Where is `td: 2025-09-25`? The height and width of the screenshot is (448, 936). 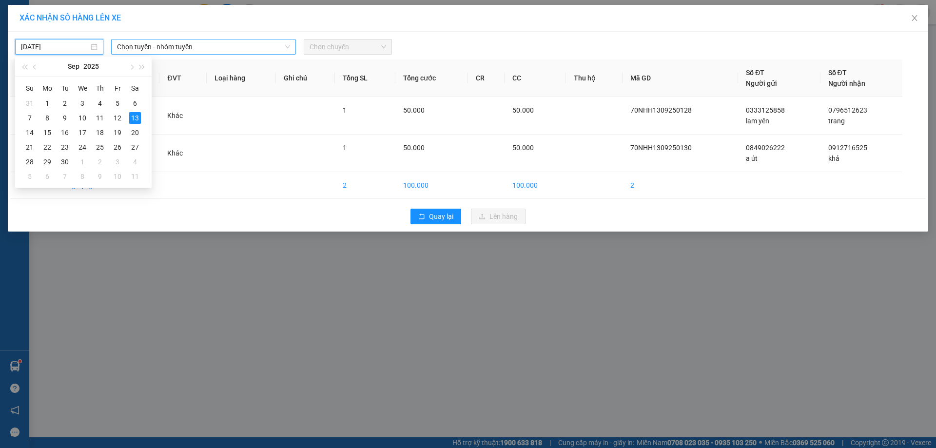 td: 2025-09-25 is located at coordinates (100, 147).